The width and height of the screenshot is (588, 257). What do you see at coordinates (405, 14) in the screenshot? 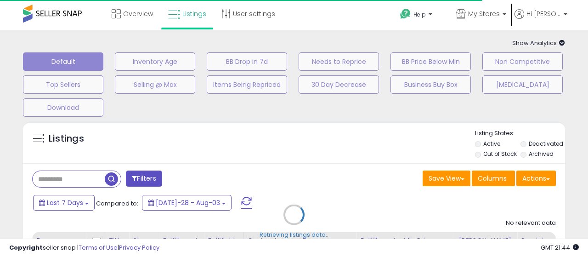
I see `i: Get Help` at bounding box center [405, 14].